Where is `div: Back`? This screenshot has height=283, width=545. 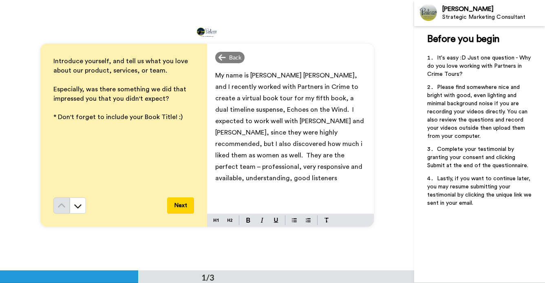 div: Back is located at coordinates (230, 57).